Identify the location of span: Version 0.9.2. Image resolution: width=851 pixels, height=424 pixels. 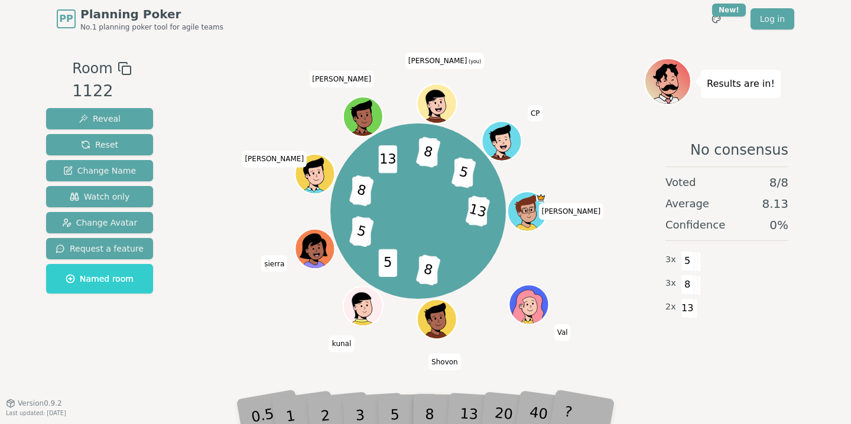
(40, 404).